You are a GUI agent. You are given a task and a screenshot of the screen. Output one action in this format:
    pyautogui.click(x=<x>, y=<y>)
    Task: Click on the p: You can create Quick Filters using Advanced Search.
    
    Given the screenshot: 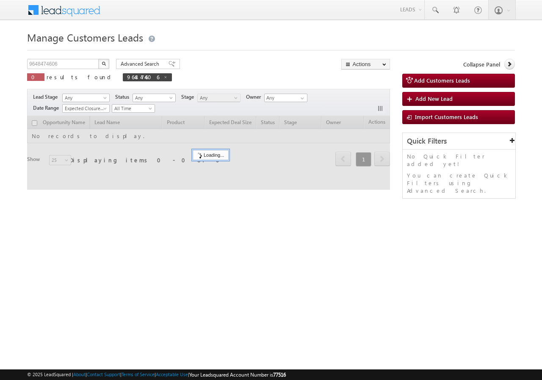 What is the action you would take?
    pyautogui.click(x=459, y=183)
    